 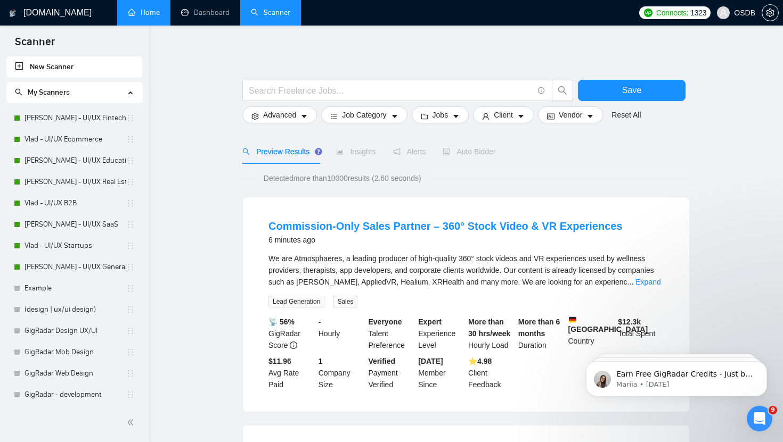 I want to click on a: Commission-Only Sales Partner – 360° Stock Video & VR Experiences, so click(x=445, y=226).